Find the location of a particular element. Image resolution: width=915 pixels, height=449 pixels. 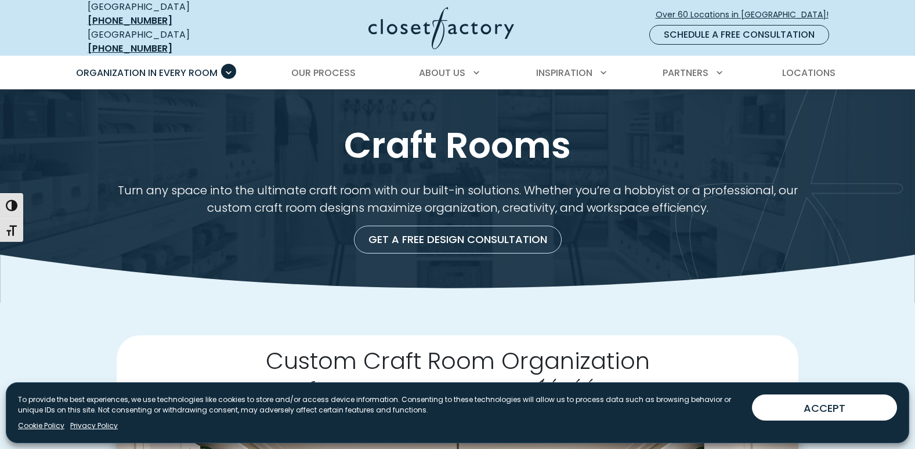

a: Get a Free Design Consultation is located at coordinates (458, 240).